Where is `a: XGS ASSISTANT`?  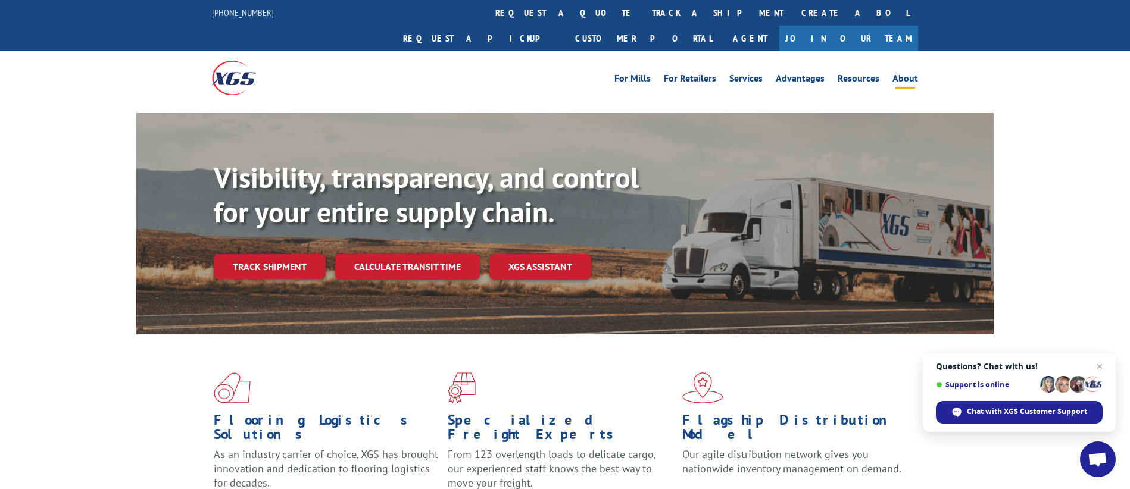 a: XGS ASSISTANT is located at coordinates (540, 267).